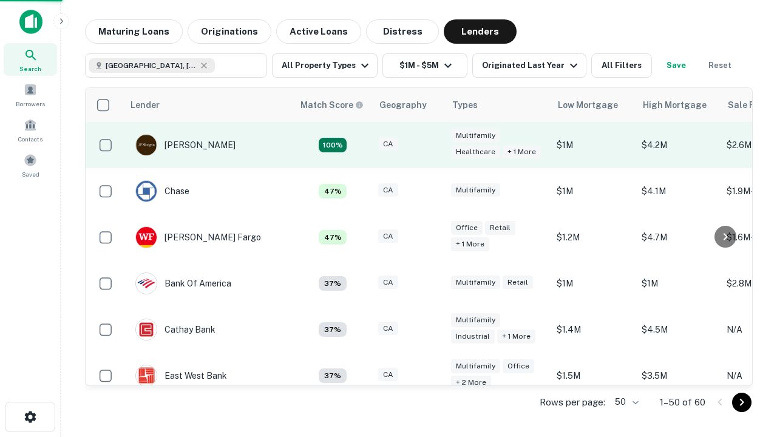 The image size is (777, 437). What do you see at coordinates (475, 152) in the screenshot?
I see `div: Healthcare` at bounding box center [475, 152].